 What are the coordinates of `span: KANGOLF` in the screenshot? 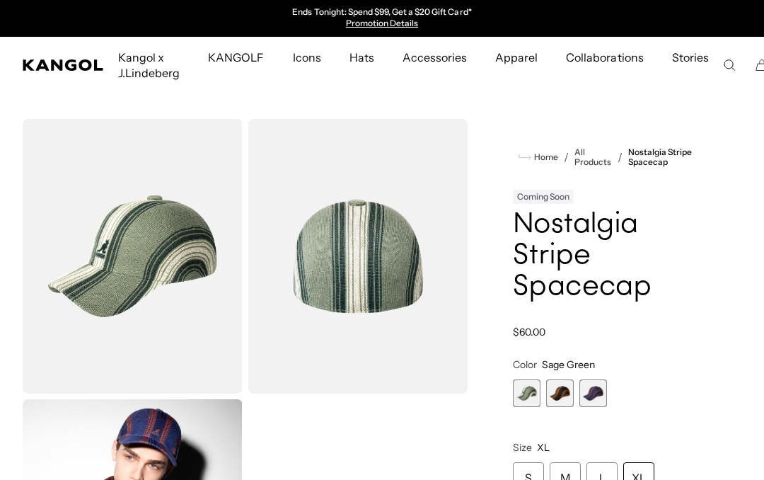 It's located at (236, 57).